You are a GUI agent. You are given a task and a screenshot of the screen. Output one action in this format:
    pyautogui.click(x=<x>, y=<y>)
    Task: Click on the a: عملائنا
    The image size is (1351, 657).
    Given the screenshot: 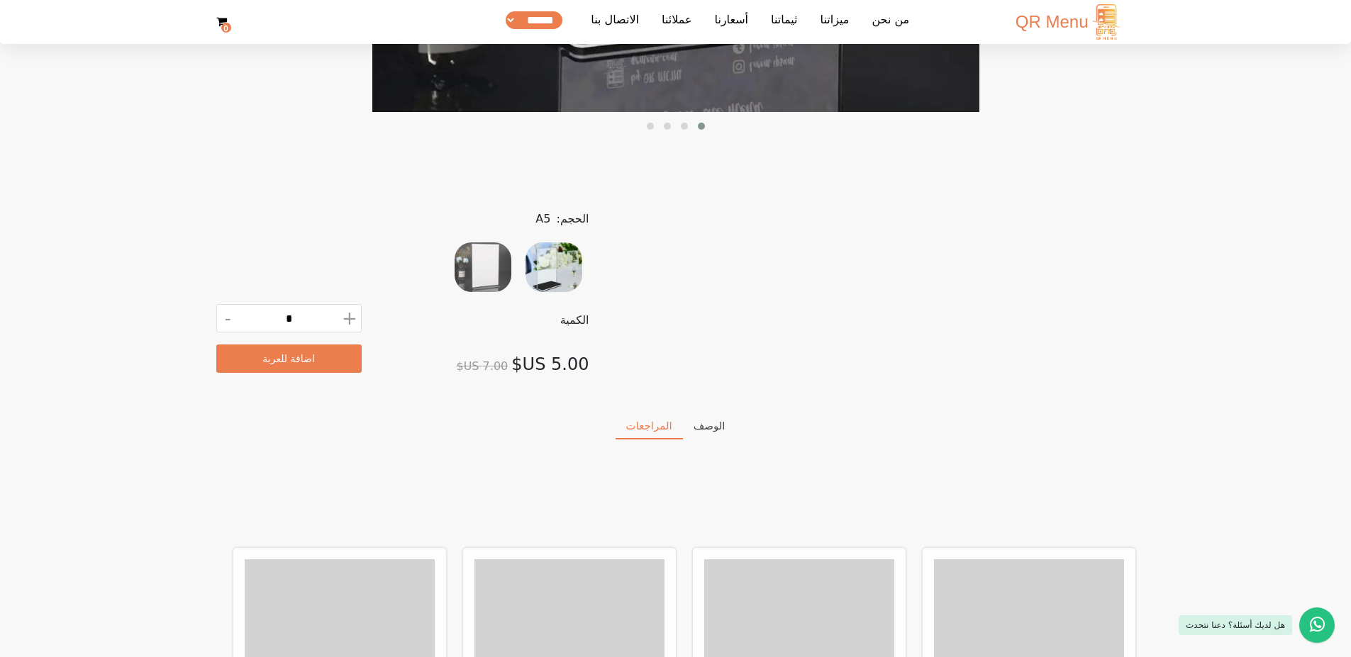 What is the action you would take?
    pyautogui.click(x=677, y=22)
    